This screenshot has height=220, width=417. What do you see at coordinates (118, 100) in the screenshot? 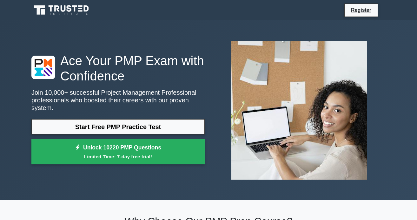
I see `p: Join 10,000+ successful Project Management Professional professionals who boosted their careers w...` at bounding box center [118, 100].